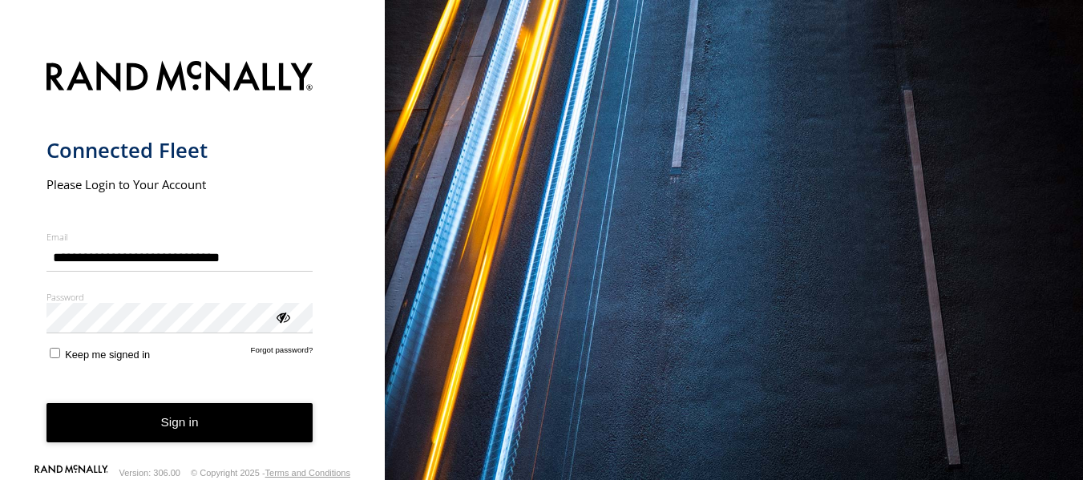  What do you see at coordinates (180, 297) in the screenshot?
I see `label: Password` at bounding box center [180, 297].